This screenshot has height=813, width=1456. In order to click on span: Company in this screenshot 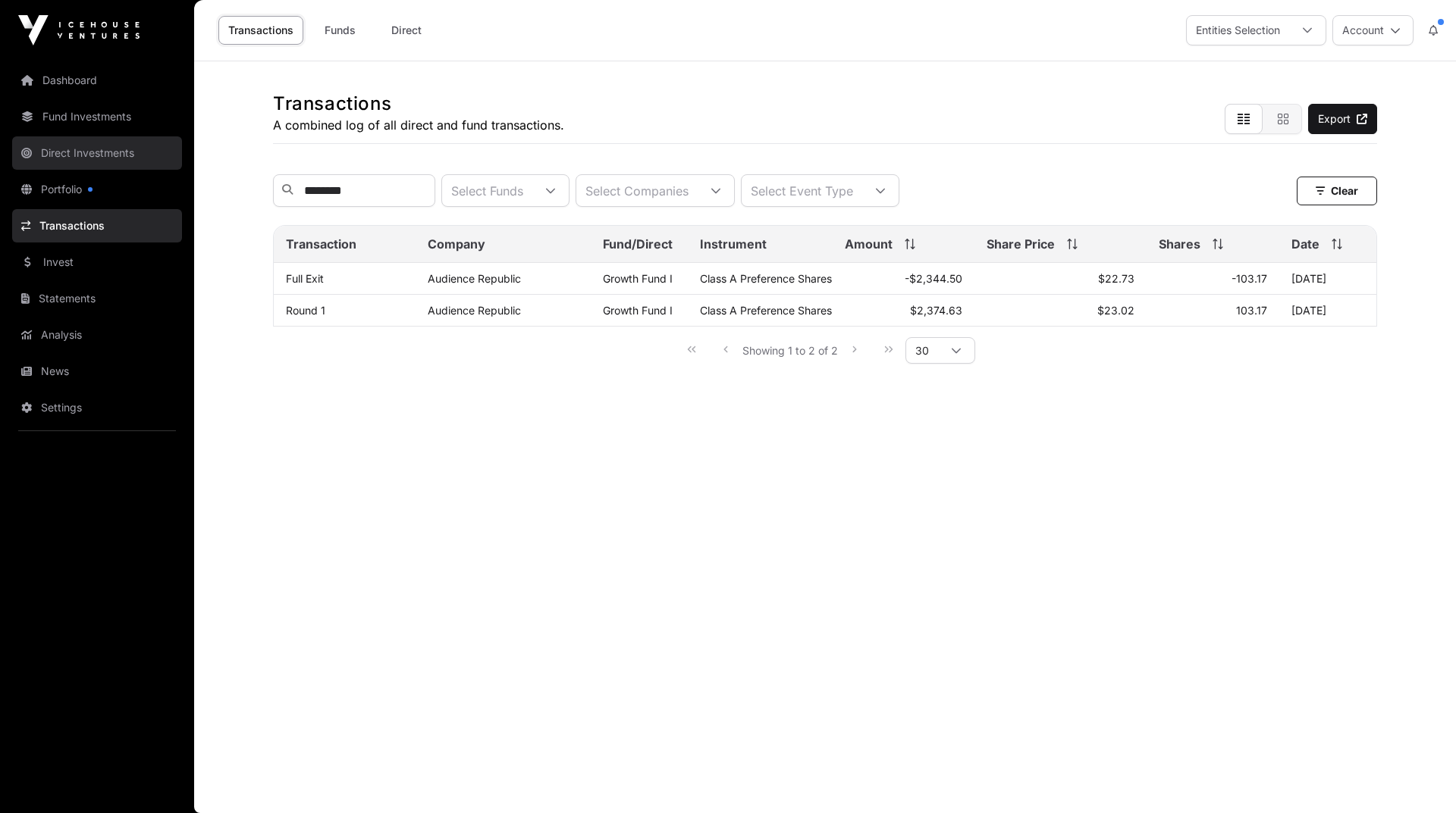, I will do `click(456, 244)`.